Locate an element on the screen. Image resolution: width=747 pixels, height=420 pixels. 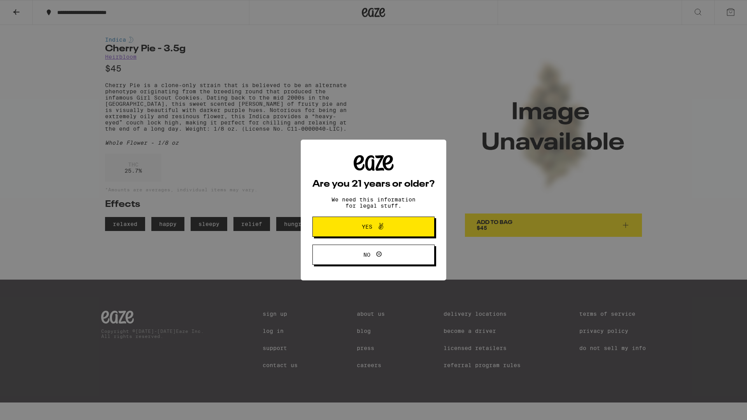
button: Yes is located at coordinates (374, 227).